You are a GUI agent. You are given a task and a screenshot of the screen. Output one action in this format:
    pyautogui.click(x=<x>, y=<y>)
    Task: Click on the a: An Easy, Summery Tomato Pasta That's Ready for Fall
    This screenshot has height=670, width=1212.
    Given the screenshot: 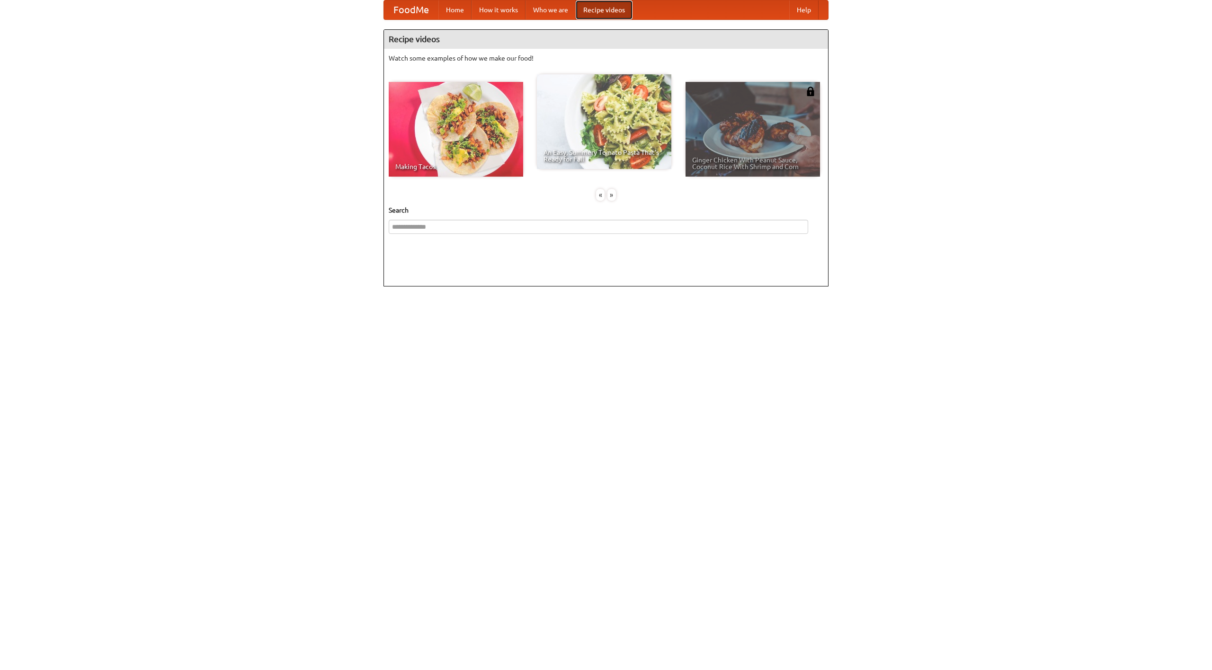 What is the action you would take?
    pyautogui.click(x=604, y=122)
    